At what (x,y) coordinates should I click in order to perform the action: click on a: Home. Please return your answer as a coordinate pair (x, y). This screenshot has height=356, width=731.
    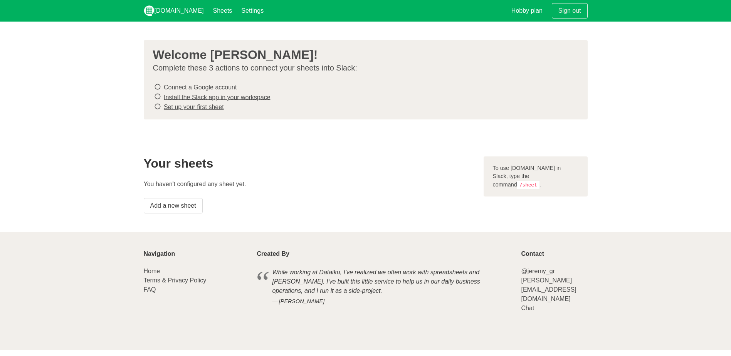
    Looking at the image, I should click on (152, 271).